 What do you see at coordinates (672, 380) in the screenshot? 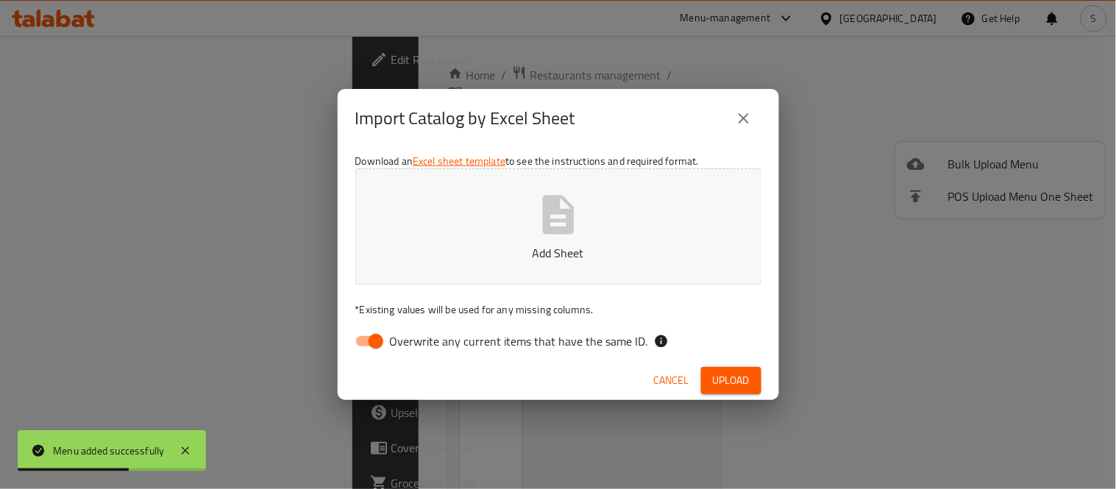
I see `button: Cancel` at bounding box center [672, 380].